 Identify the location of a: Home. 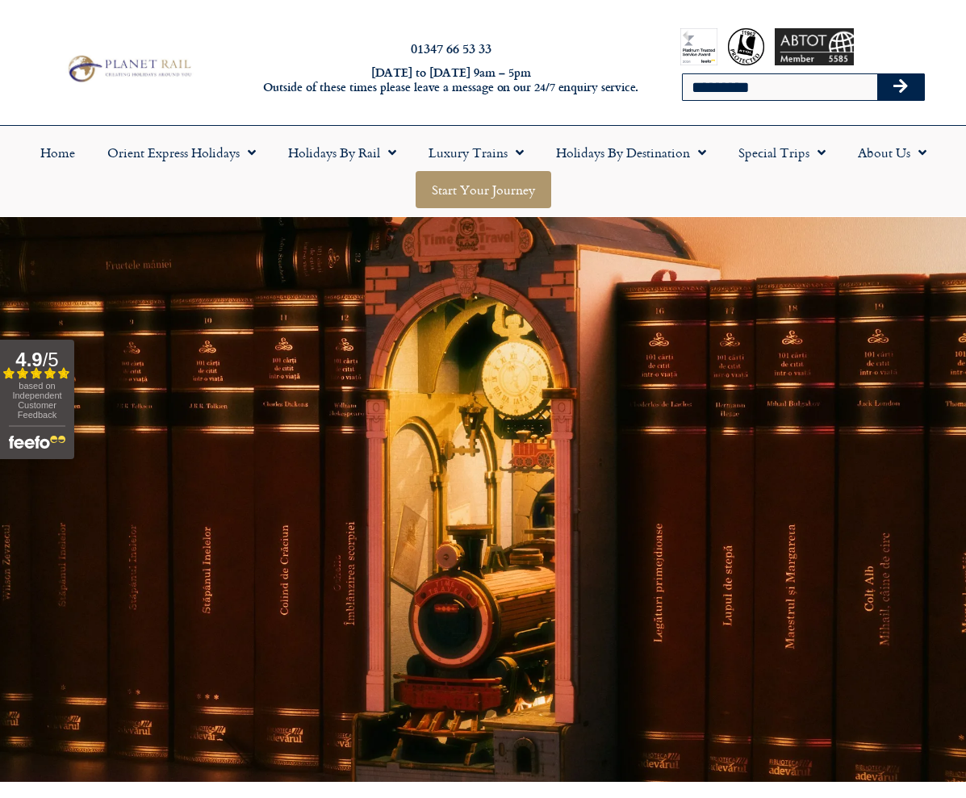
(57, 152).